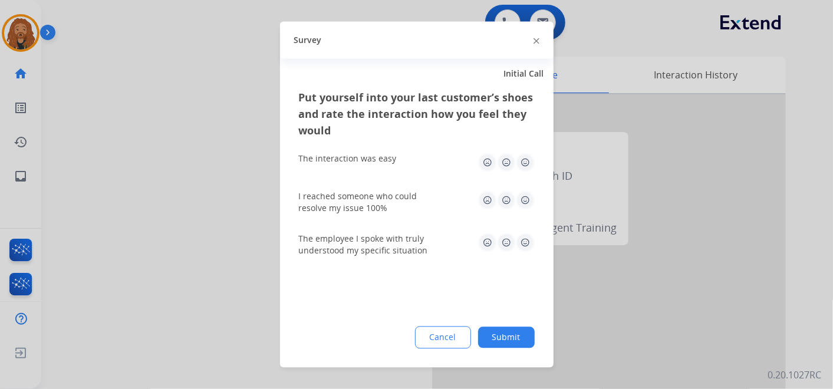  What do you see at coordinates (417, 114) in the screenshot?
I see `h3: Put yourself into your last customer’s shoes and rate the interaction how you feel they would` at bounding box center [417, 114].